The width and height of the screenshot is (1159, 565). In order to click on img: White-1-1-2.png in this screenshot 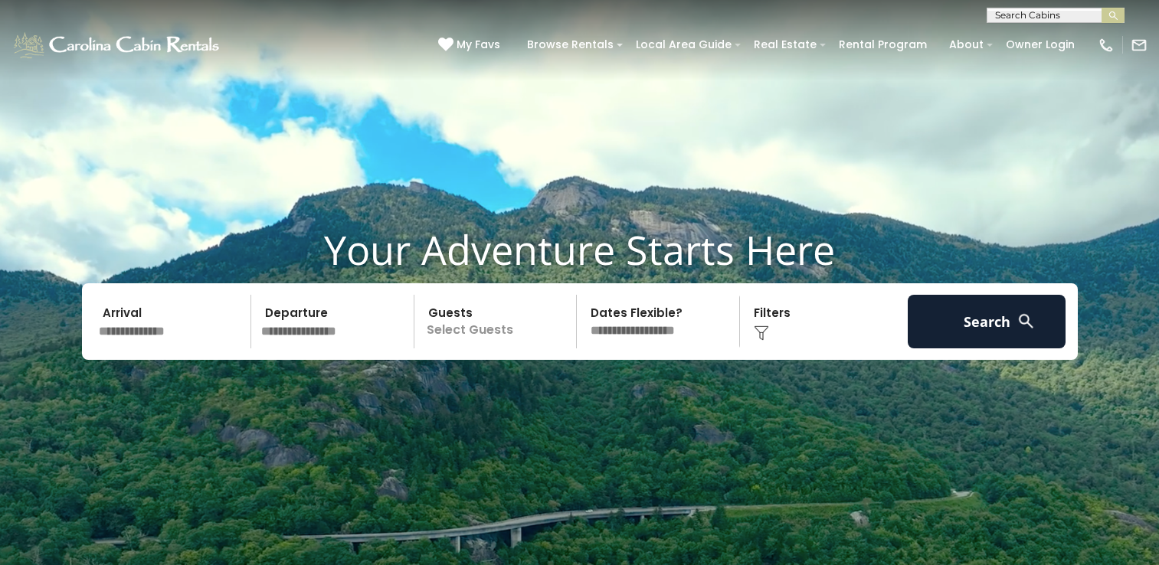, I will do `click(117, 45)`.